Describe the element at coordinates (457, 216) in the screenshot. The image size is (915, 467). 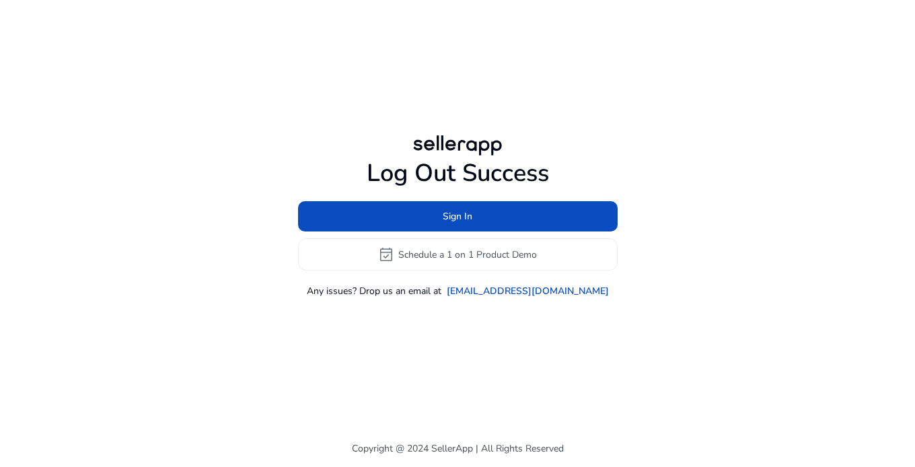
I see `span: Sign In` at that location.